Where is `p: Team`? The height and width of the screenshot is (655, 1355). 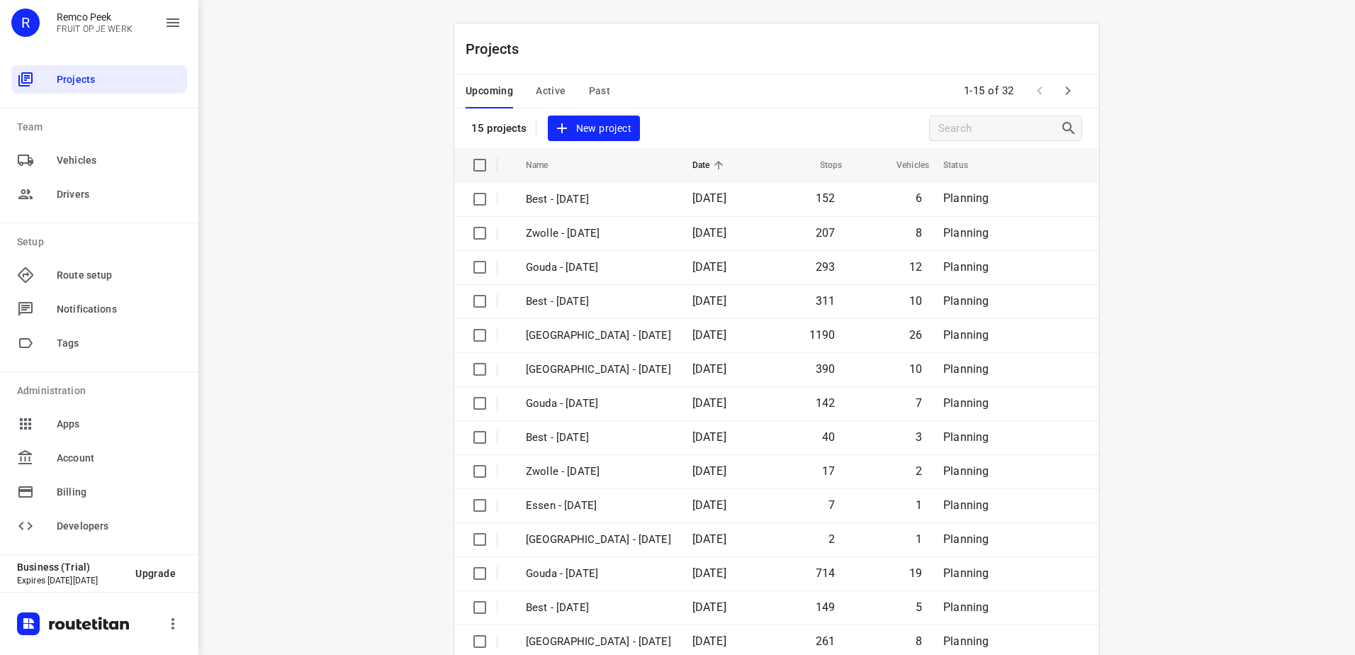
p: Team is located at coordinates (102, 127).